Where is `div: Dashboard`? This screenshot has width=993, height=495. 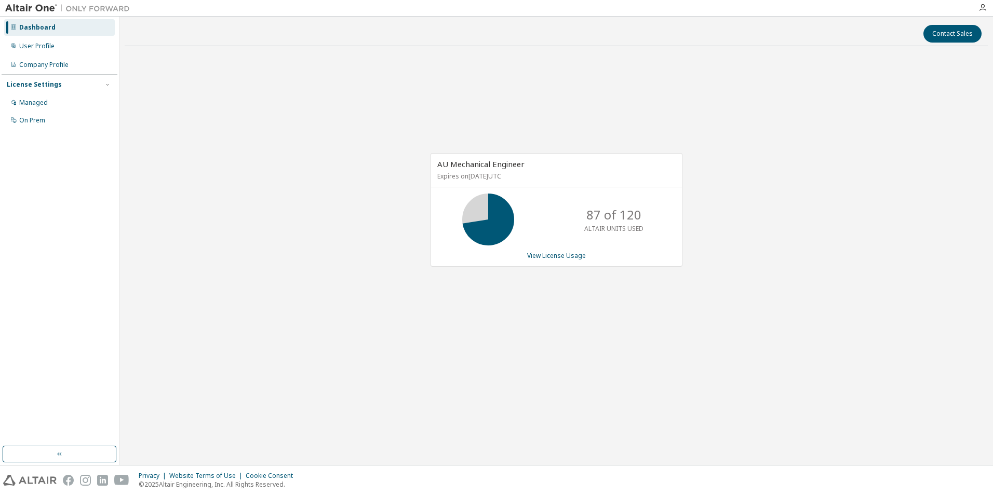 div: Dashboard is located at coordinates (37, 28).